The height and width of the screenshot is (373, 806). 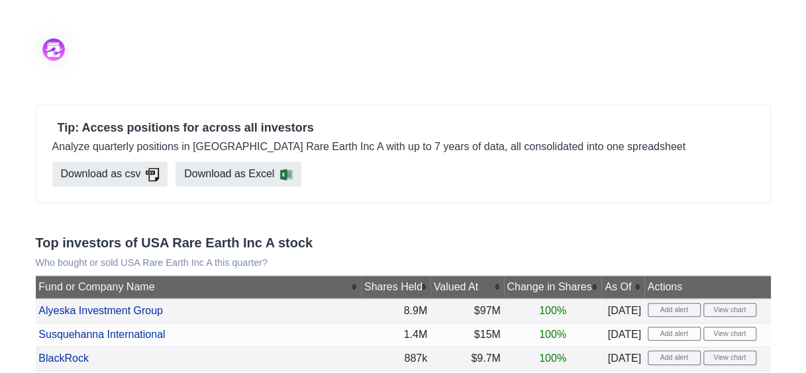 I want to click on div: Change in Shares, so click(x=552, y=287).